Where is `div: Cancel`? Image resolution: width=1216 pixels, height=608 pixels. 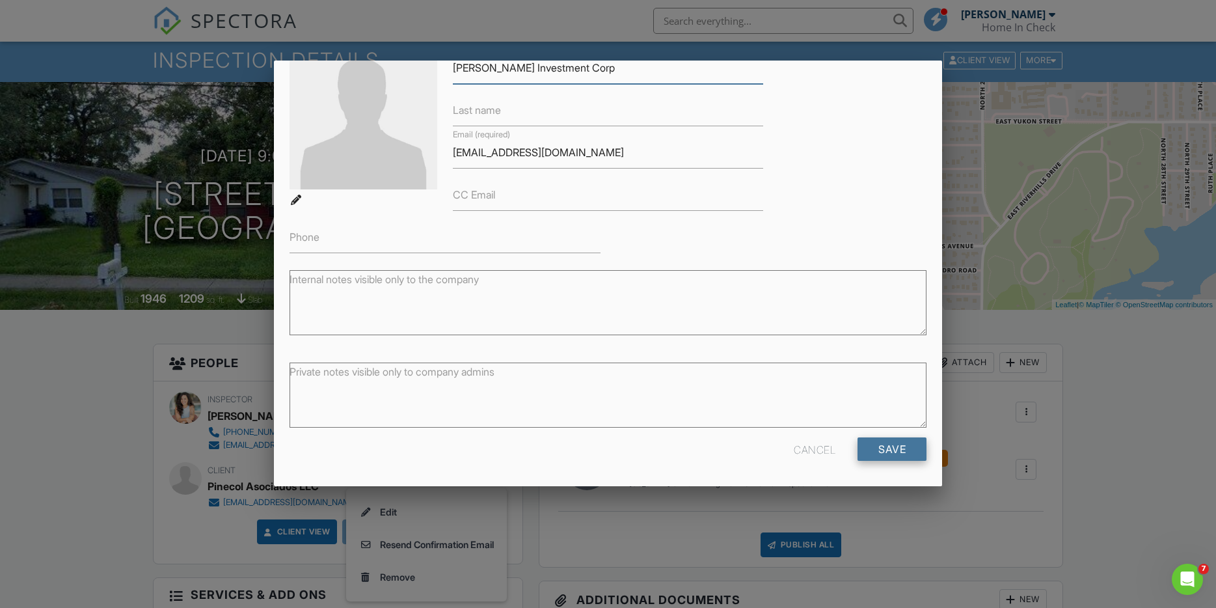 div: Cancel is located at coordinates (815, 449).